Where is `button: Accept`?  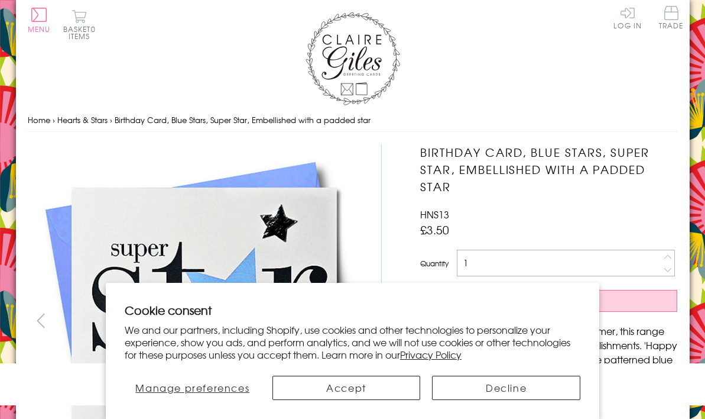 button: Accept is located at coordinates (347, 387).